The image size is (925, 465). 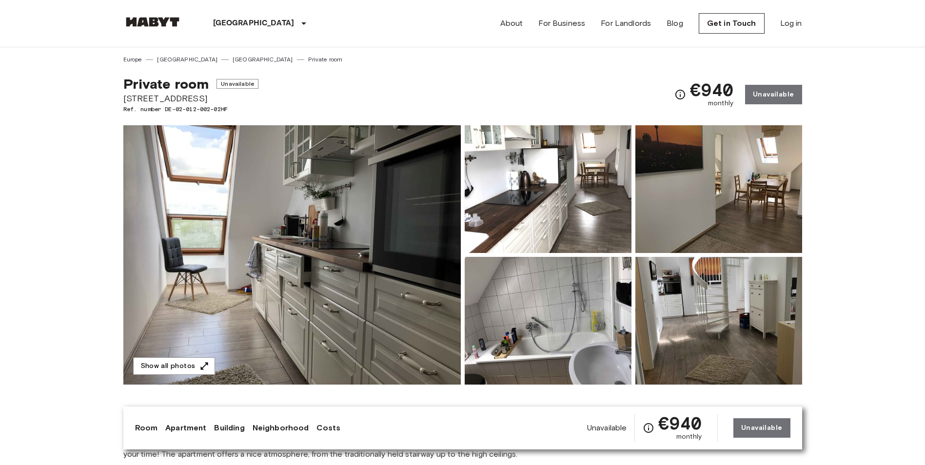 I want to click on a: Apartment, so click(x=186, y=428).